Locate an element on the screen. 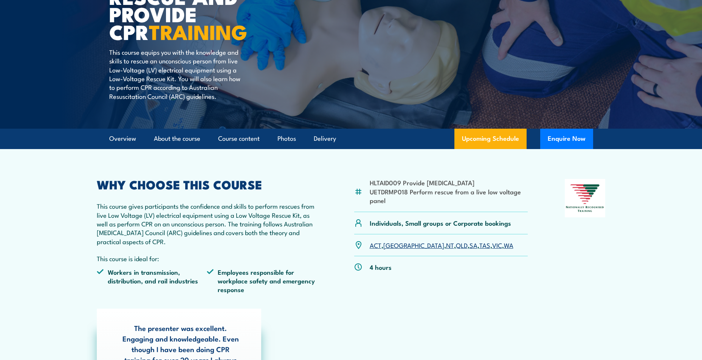 The width and height of the screenshot is (702, 360). a: VIC is located at coordinates (497, 245).